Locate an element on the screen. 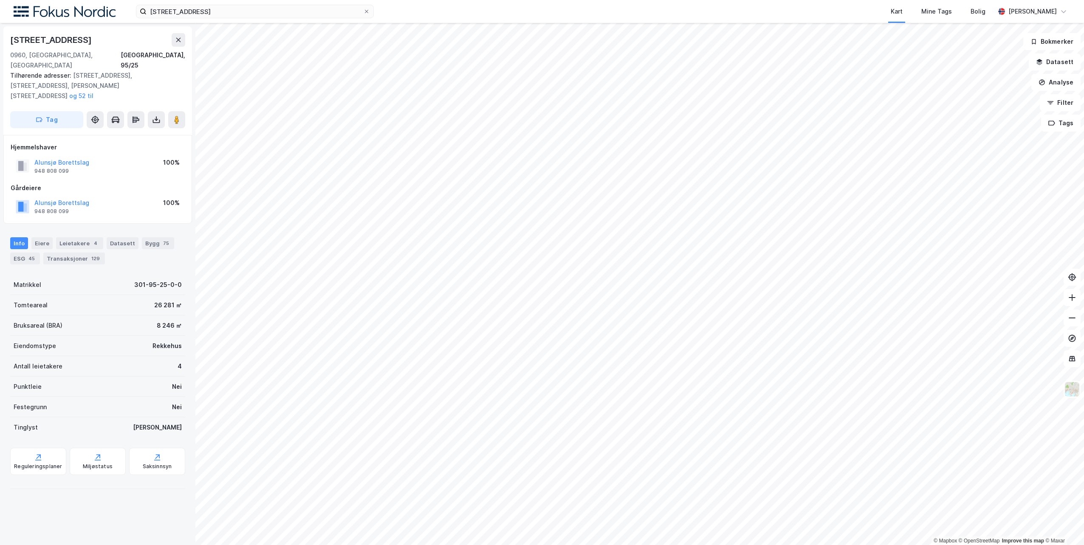  div: Mine Tags is located at coordinates (936, 11).